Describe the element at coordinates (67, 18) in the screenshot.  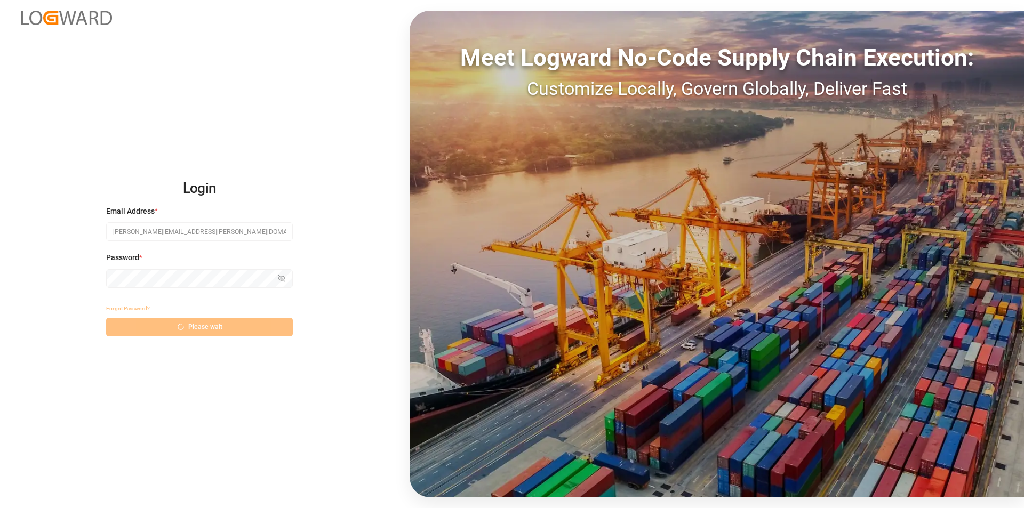
I see `img: Logward_new_orange.png` at that location.